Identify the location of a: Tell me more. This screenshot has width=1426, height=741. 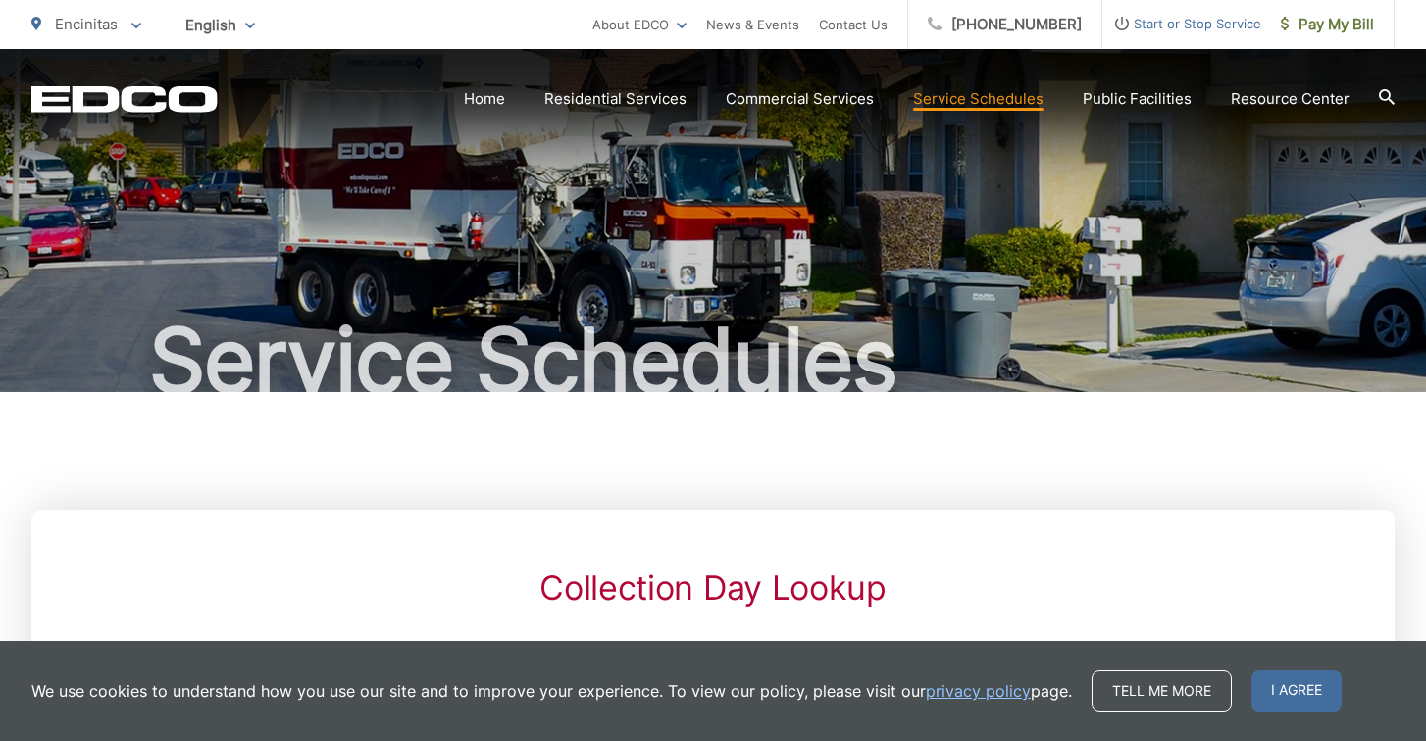
(1161, 691).